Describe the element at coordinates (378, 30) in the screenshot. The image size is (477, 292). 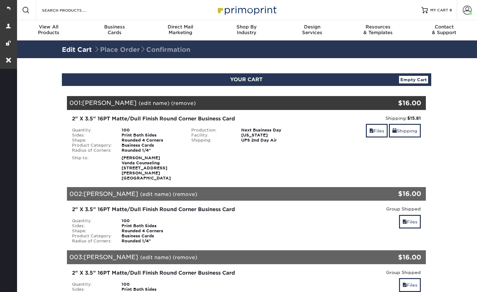
I see `a: Resources& Templates` at that location.